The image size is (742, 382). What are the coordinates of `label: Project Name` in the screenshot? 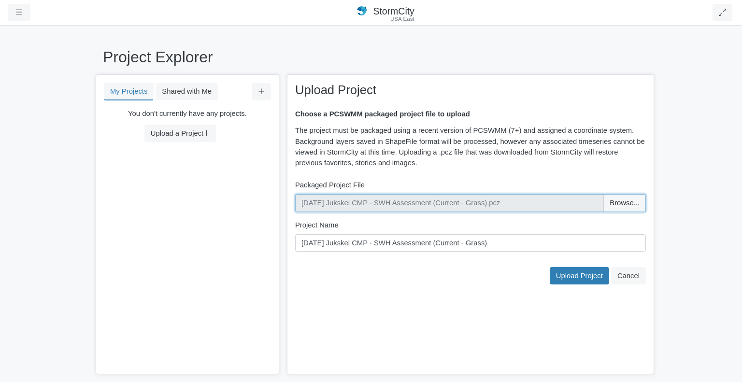 It's located at (317, 225).